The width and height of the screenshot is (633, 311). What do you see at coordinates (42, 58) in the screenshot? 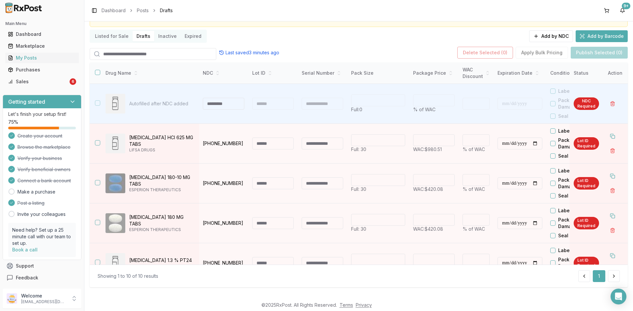
I see `button: My Posts` at bounding box center [42, 58].